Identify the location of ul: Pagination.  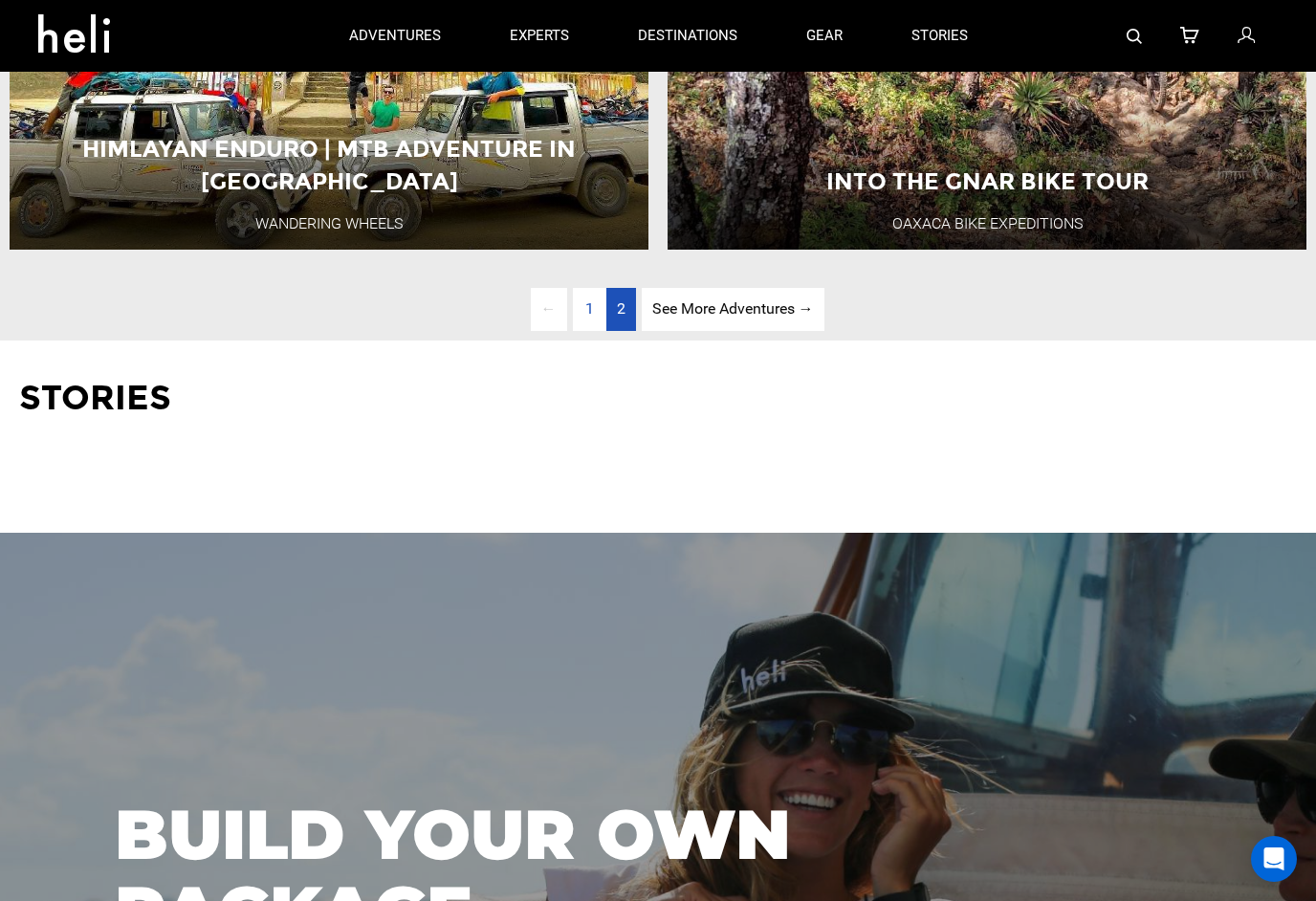
(658, 309).